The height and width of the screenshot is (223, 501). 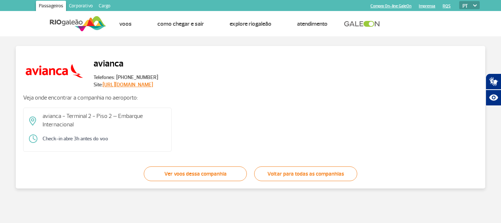 I want to click on a: Como chegar e sair, so click(x=180, y=24).